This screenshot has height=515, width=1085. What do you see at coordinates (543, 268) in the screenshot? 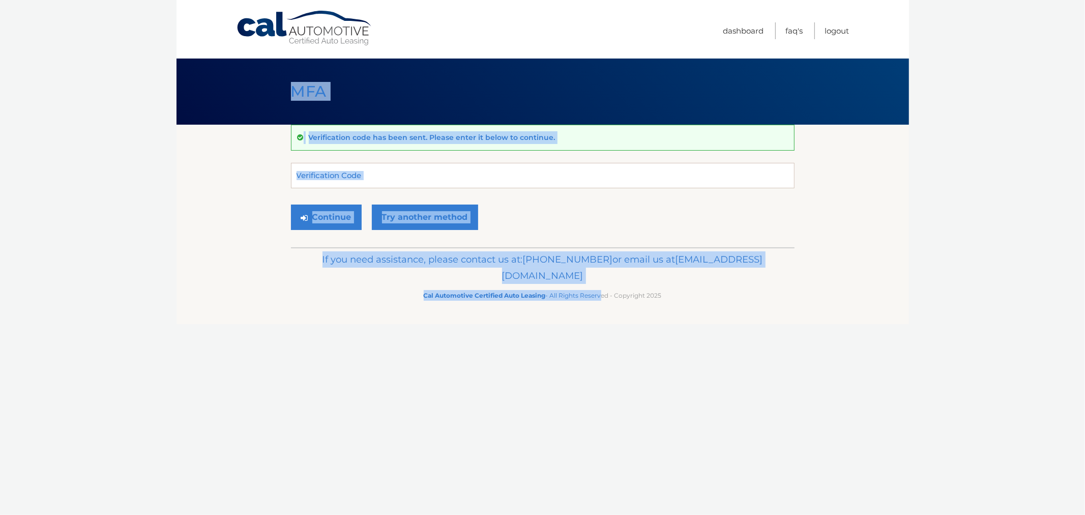
I see `p: If you need assistance, please contact us at: or email us at` at bounding box center [543, 268].